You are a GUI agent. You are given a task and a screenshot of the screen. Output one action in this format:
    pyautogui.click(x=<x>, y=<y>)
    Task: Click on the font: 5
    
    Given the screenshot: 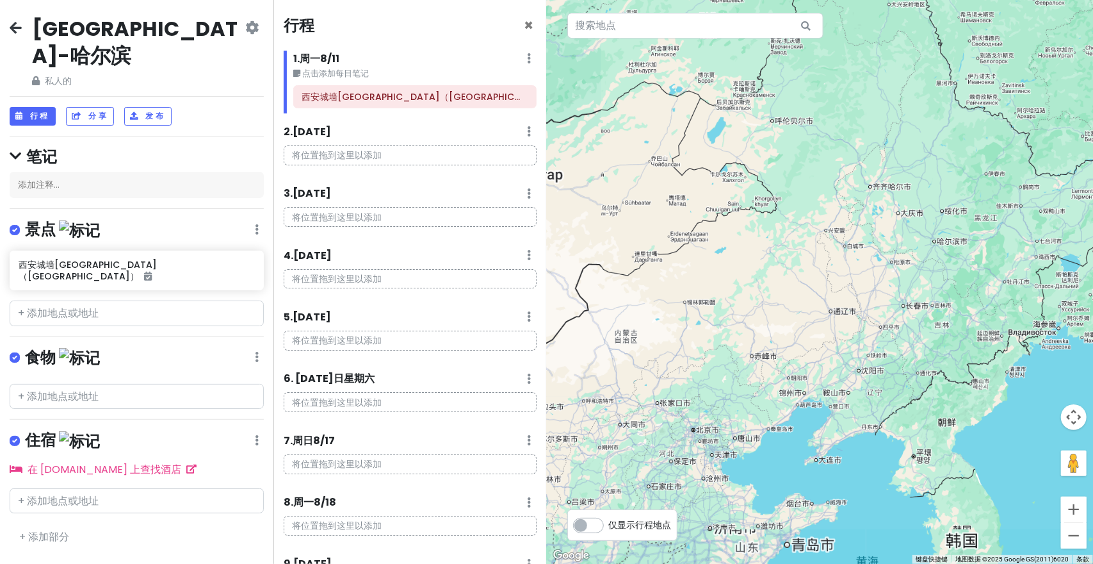 What is the action you would take?
    pyautogui.click(x=287, y=316)
    